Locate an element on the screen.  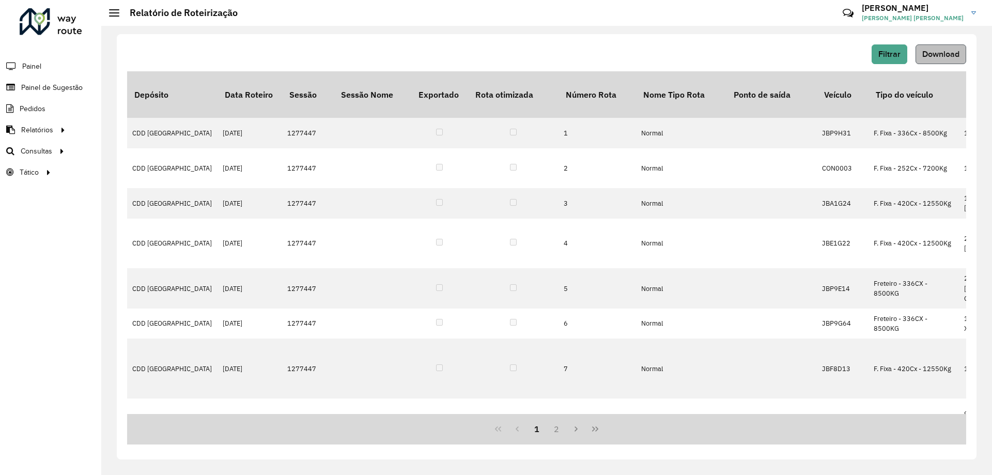
td: 3 is located at coordinates (597, 203).